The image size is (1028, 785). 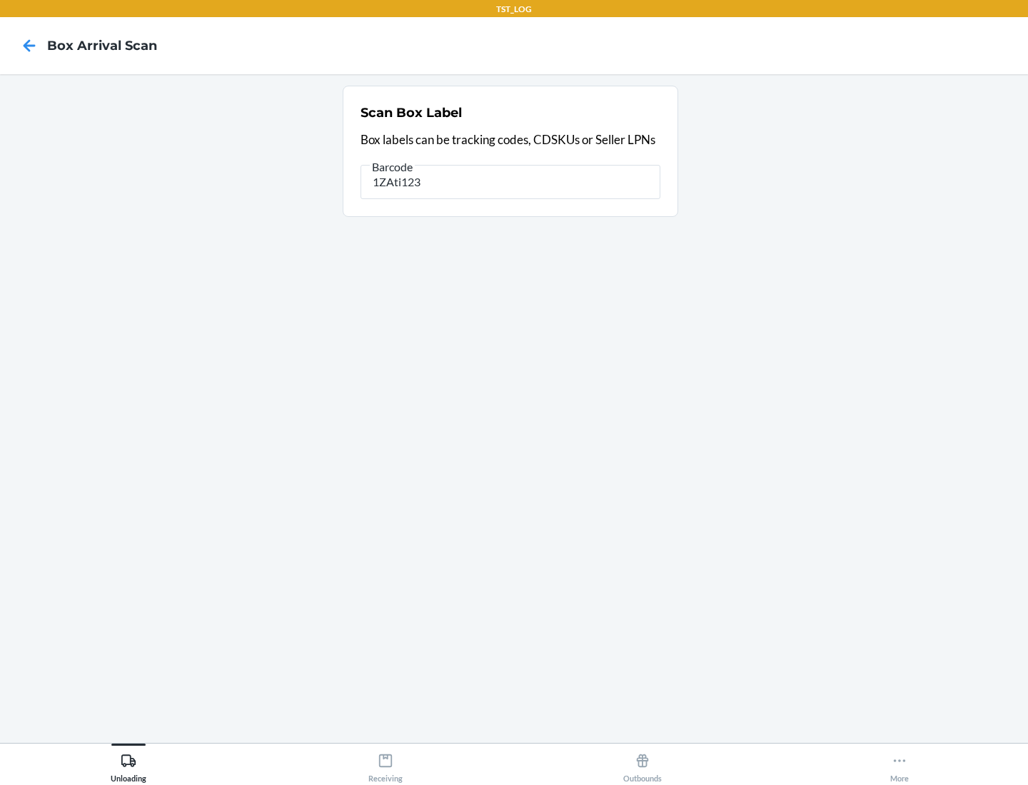 I want to click on input: Barcode, so click(x=510, y=182).